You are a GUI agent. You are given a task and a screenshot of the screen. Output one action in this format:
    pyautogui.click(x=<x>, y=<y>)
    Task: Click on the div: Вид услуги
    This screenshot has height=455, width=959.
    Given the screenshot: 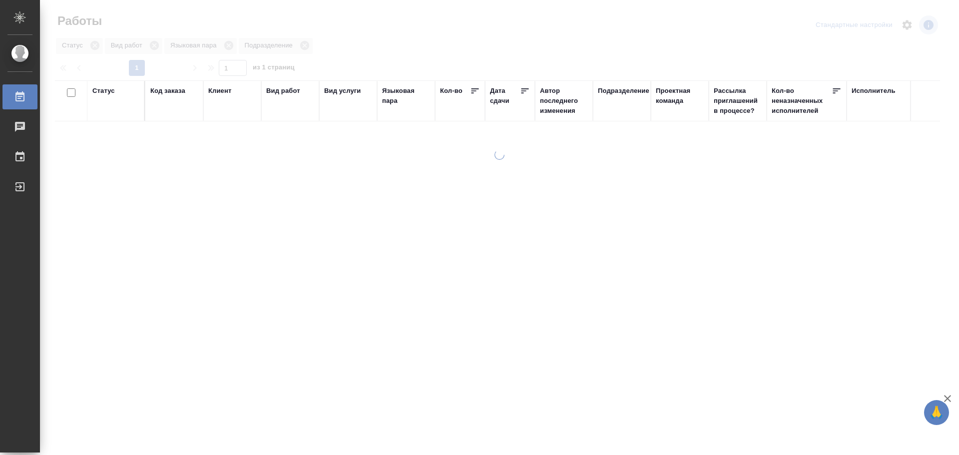 What is the action you would take?
    pyautogui.click(x=343, y=91)
    